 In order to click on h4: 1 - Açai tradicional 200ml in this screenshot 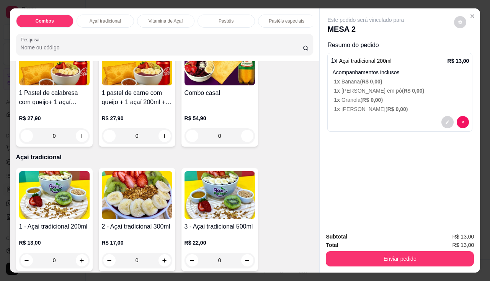, I will do `click(54, 227)`.